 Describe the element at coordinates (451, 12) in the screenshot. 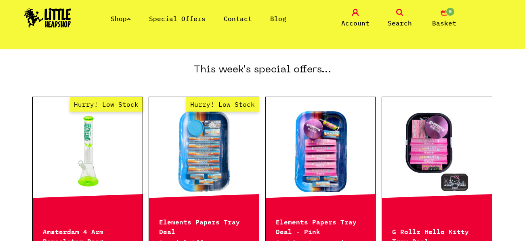

I see `span: 0` at that location.